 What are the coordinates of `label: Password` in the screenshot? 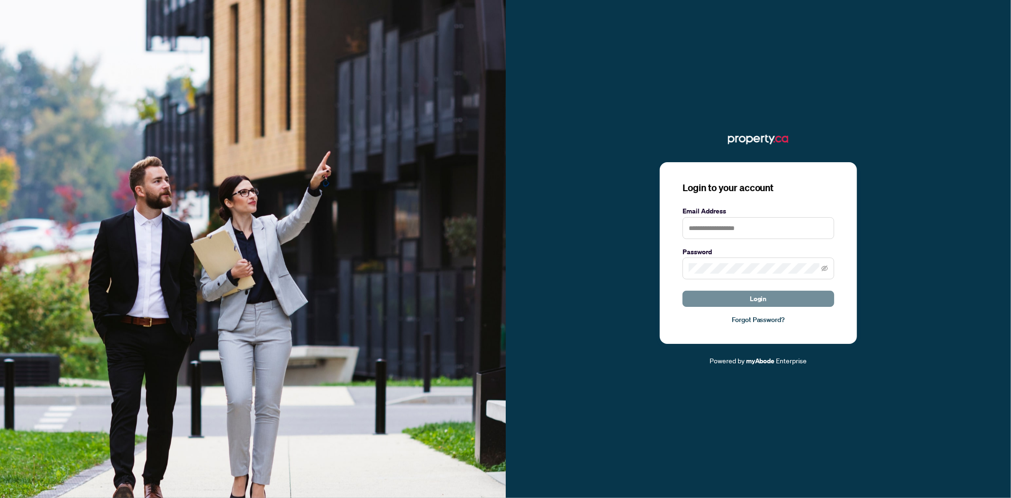 It's located at (758, 252).